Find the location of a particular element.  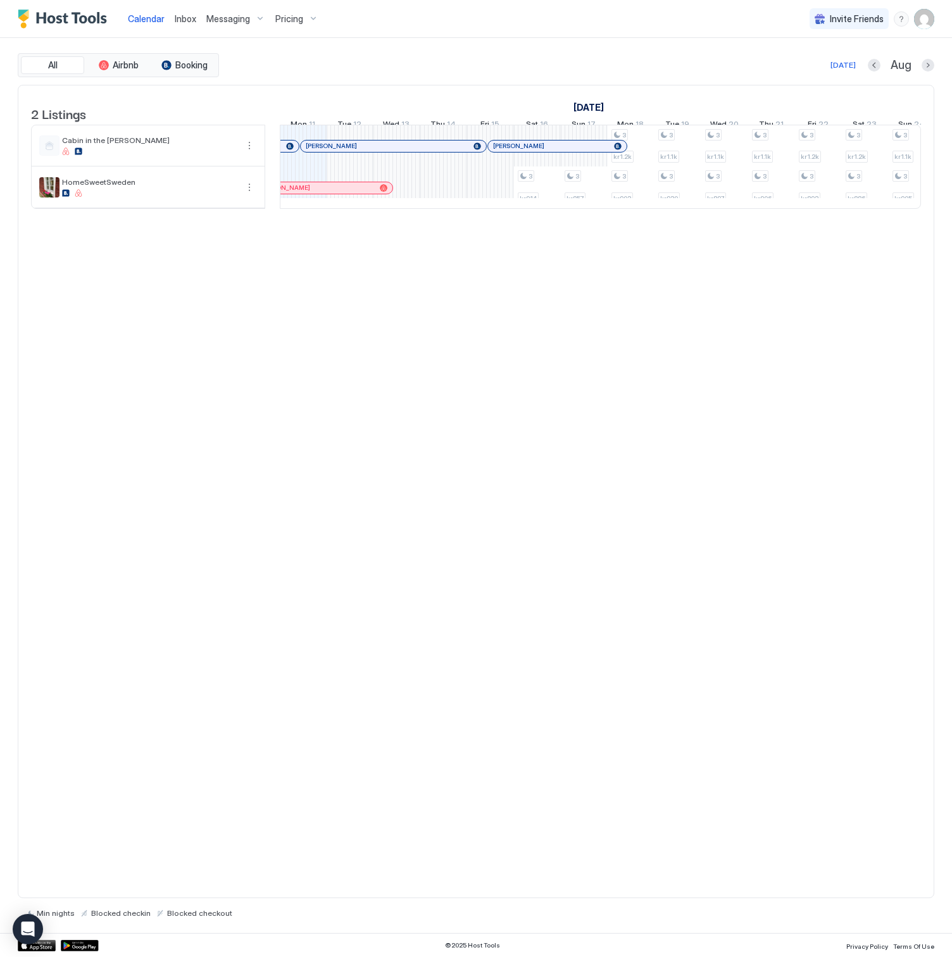

a: August 23, 2025 is located at coordinates (864, 125).